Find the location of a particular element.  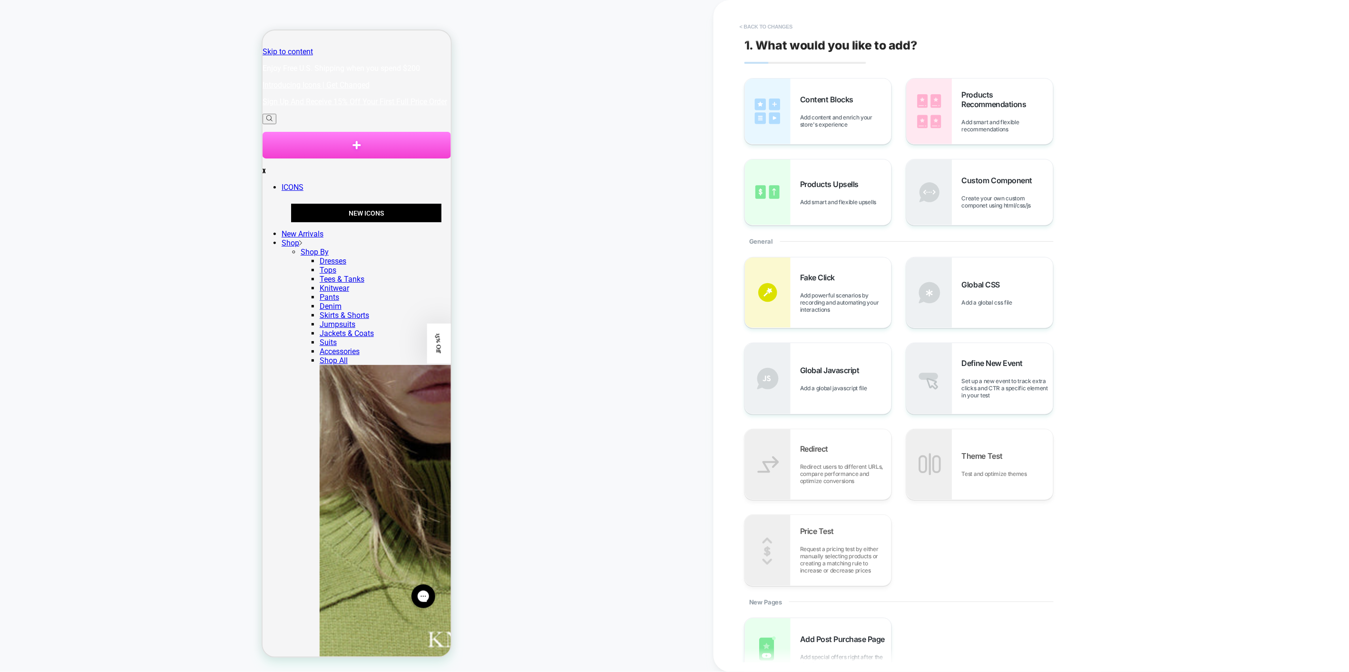

span: Redirect is located at coordinates (816, 449).